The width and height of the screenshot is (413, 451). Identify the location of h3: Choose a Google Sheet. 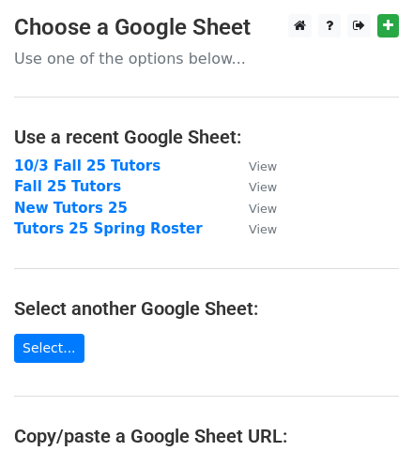
(206, 27).